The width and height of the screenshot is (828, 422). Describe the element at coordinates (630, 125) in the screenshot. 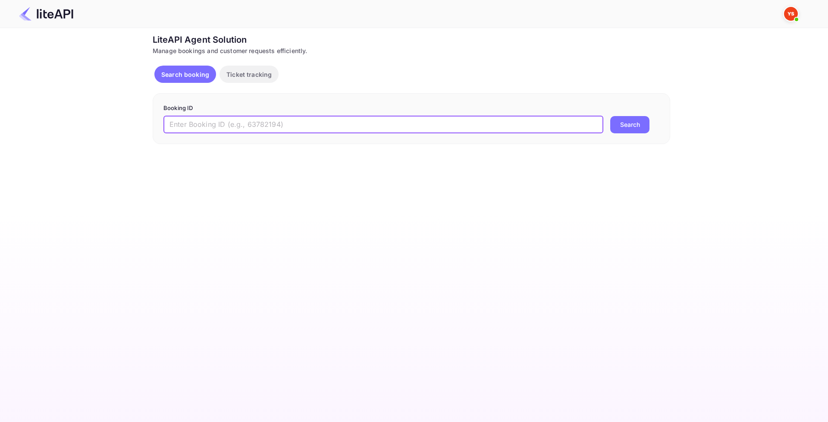

I see `button: Search` at that location.